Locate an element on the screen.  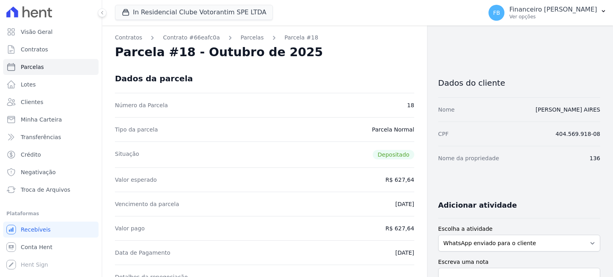
a: Recebíveis is located at coordinates (51, 230).